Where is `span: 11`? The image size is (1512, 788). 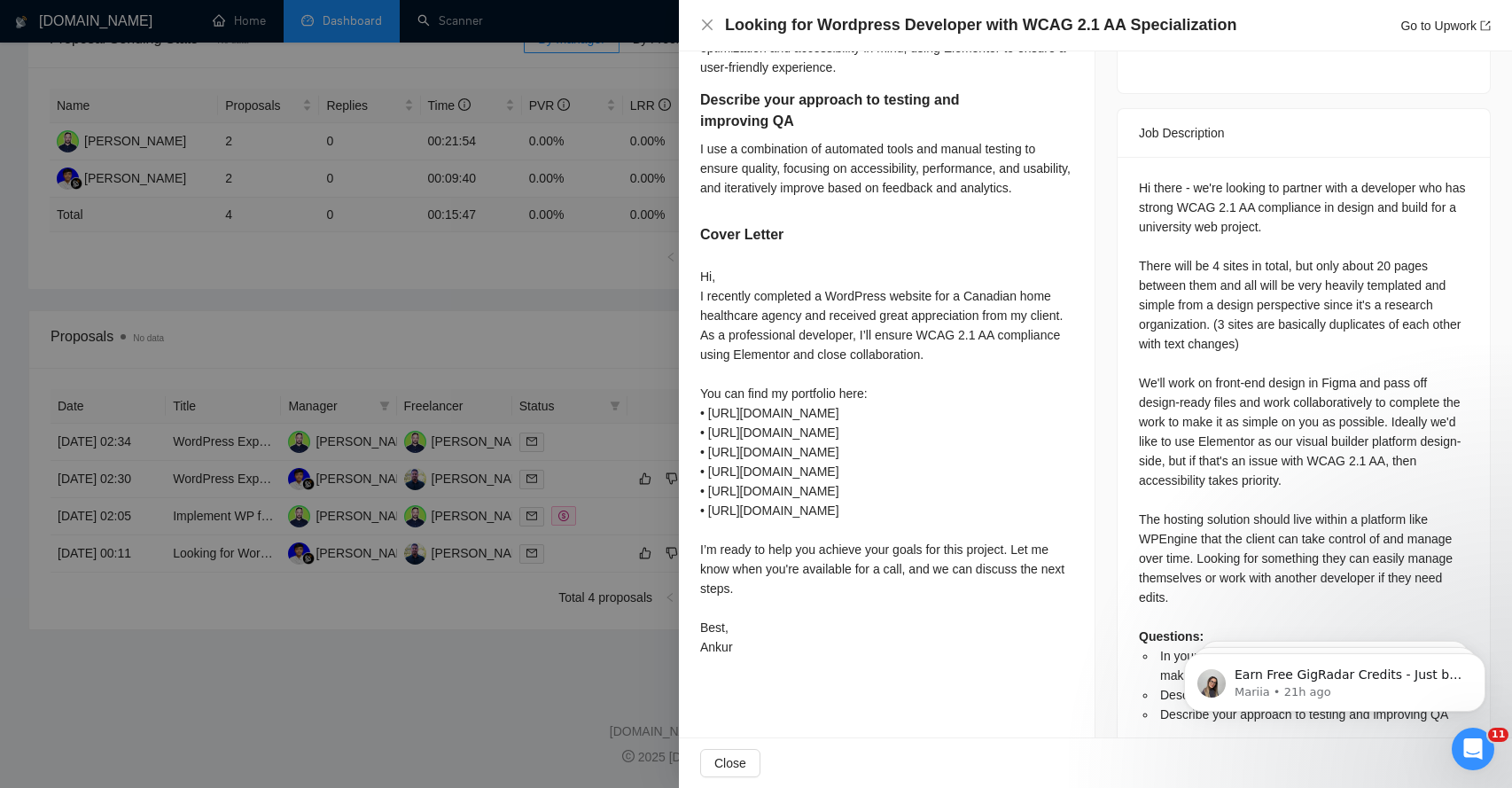
span: 11 is located at coordinates (1498, 734).